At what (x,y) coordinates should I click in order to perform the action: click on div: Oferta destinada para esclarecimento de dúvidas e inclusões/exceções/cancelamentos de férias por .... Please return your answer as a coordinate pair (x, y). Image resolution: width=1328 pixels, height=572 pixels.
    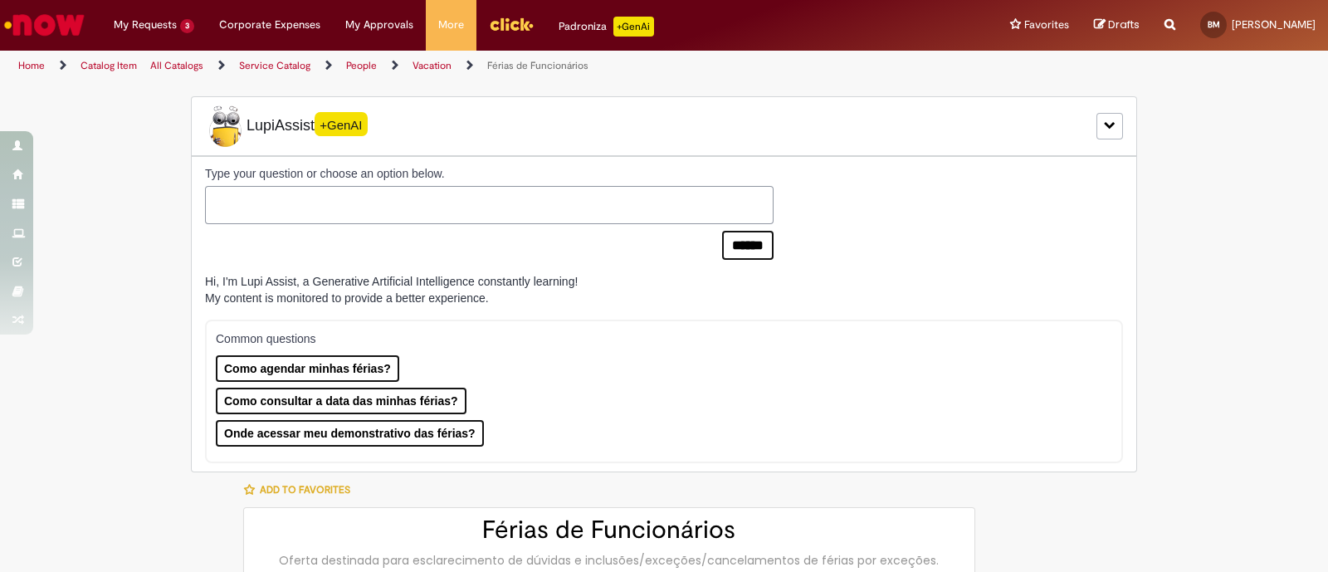
    Looking at the image, I should click on (609, 560).